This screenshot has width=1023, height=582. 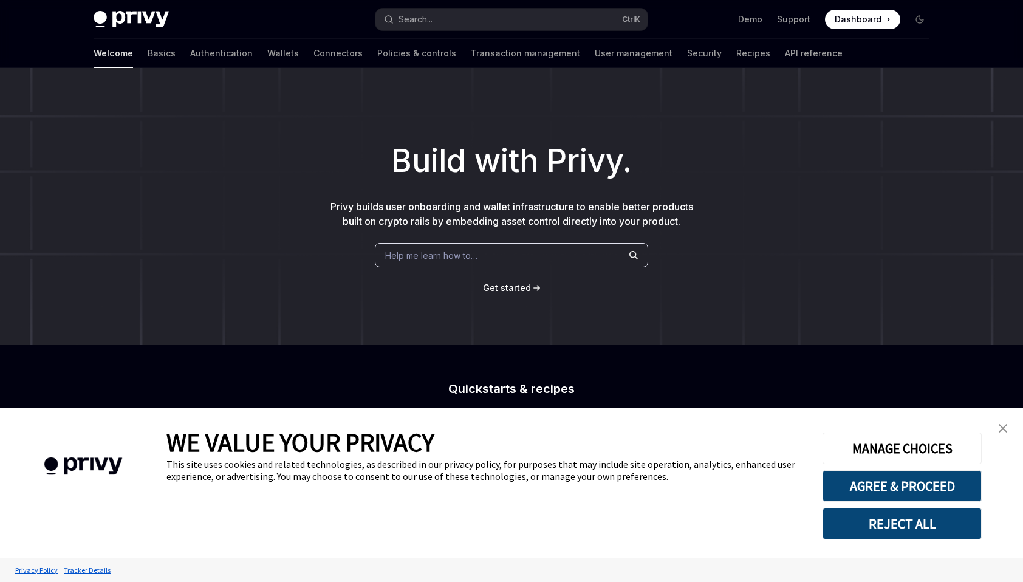 What do you see at coordinates (704, 53) in the screenshot?
I see `a: Security` at bounding box center [704, 53].